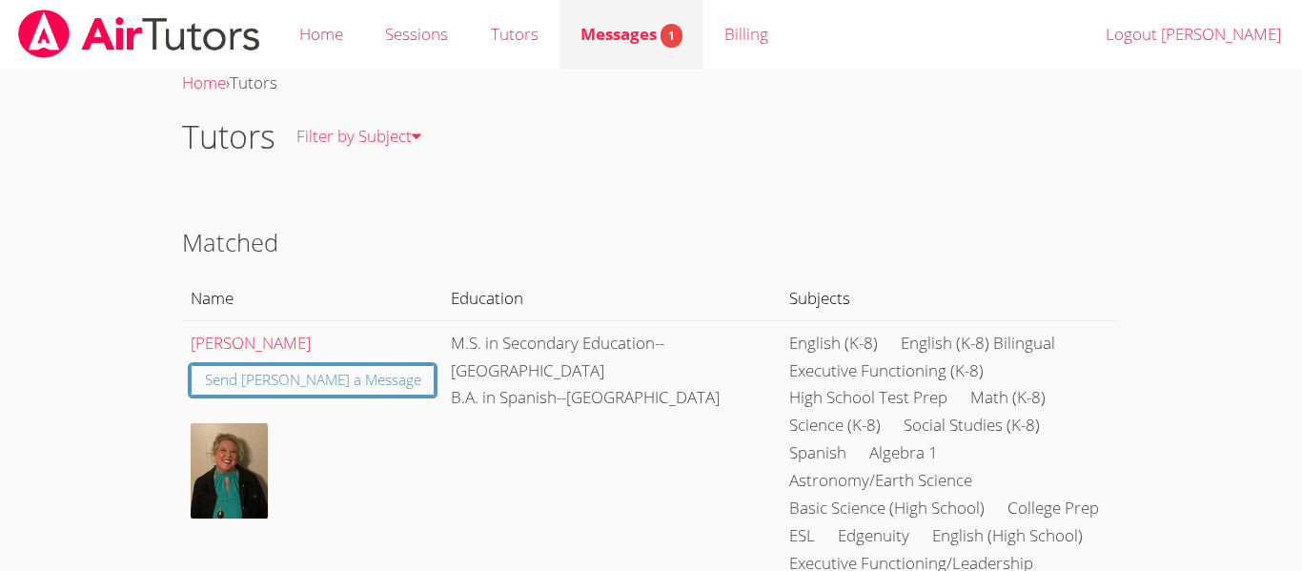  I want to click on a: Home, so click(204, 82).